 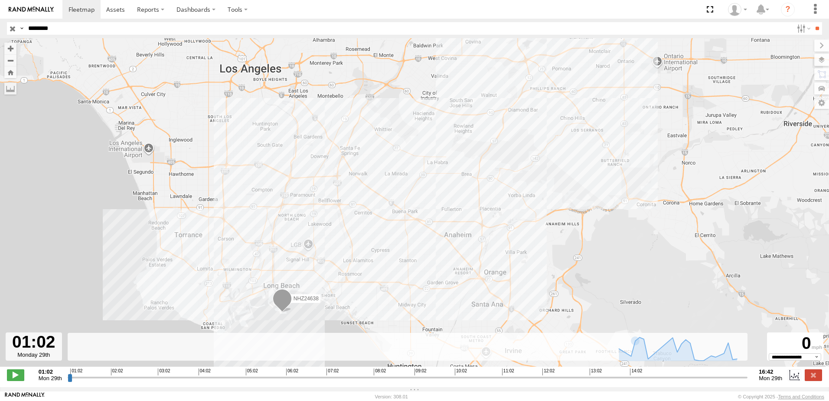 I want to click on span: 09:02, so click(x=421, y=372).